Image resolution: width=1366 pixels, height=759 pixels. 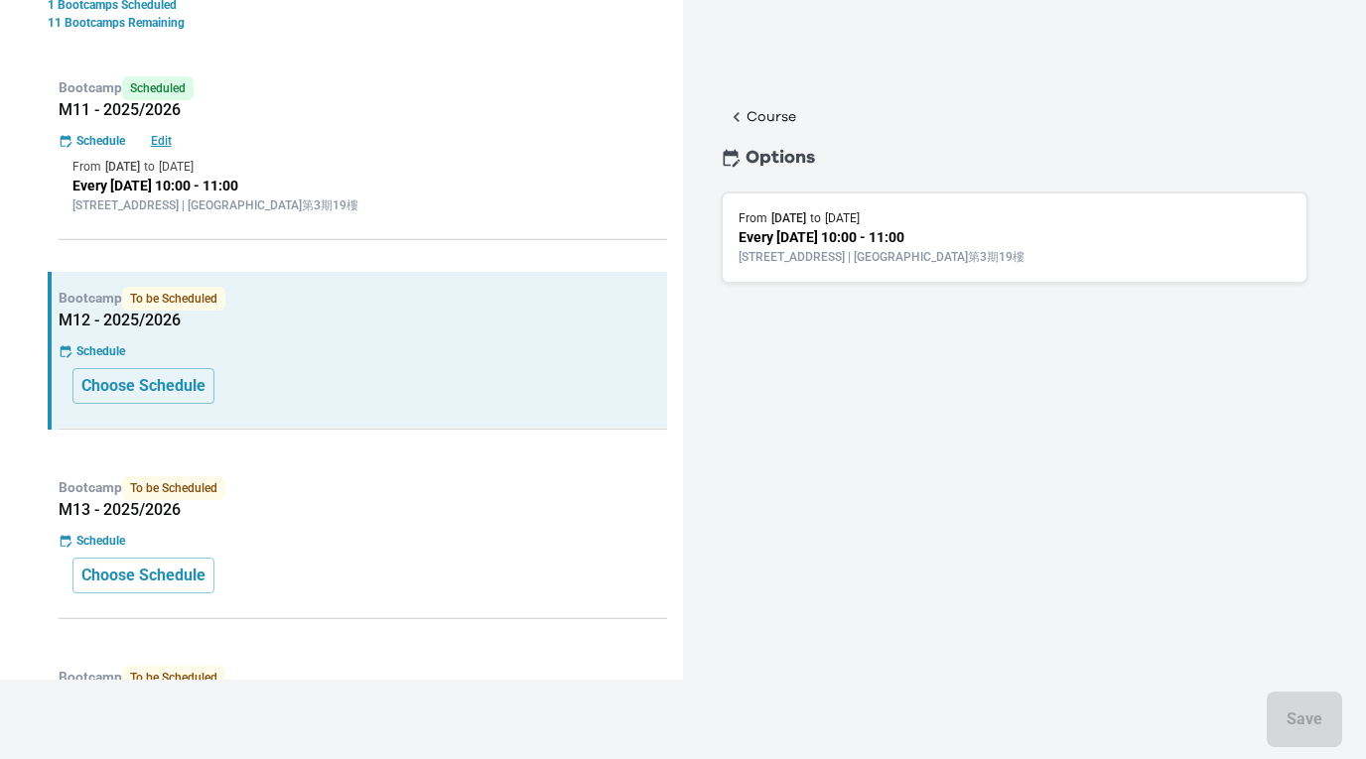 I want to click on p: Options, so click(x=780, y=158).